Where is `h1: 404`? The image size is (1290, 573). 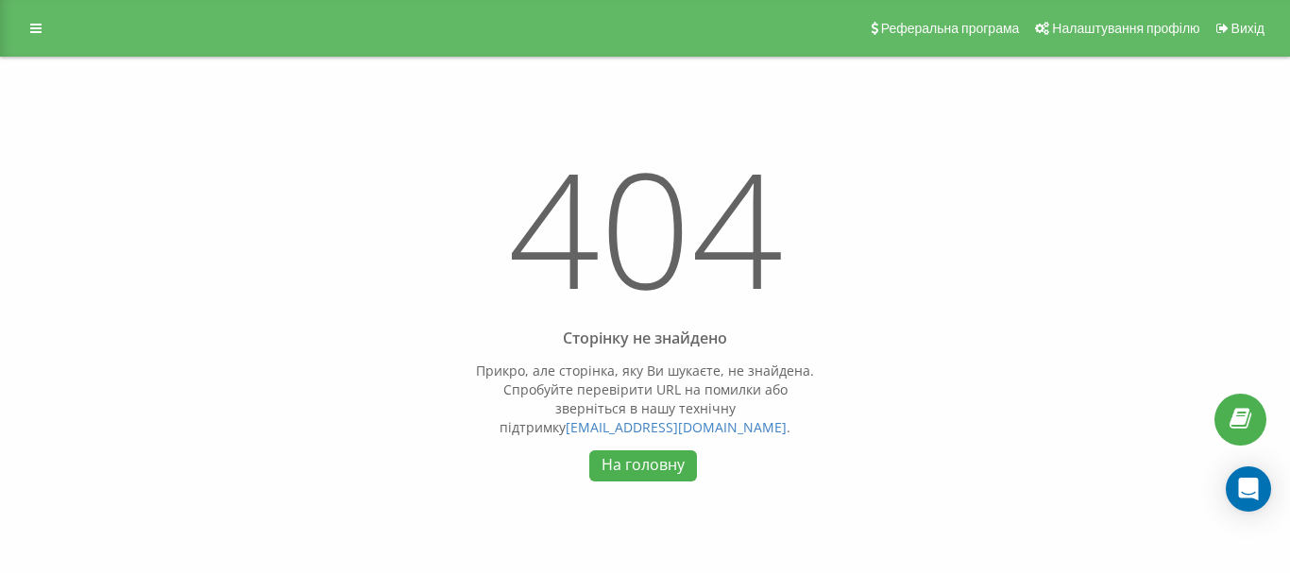 h1: 404 is located at coordinates (645, 236).